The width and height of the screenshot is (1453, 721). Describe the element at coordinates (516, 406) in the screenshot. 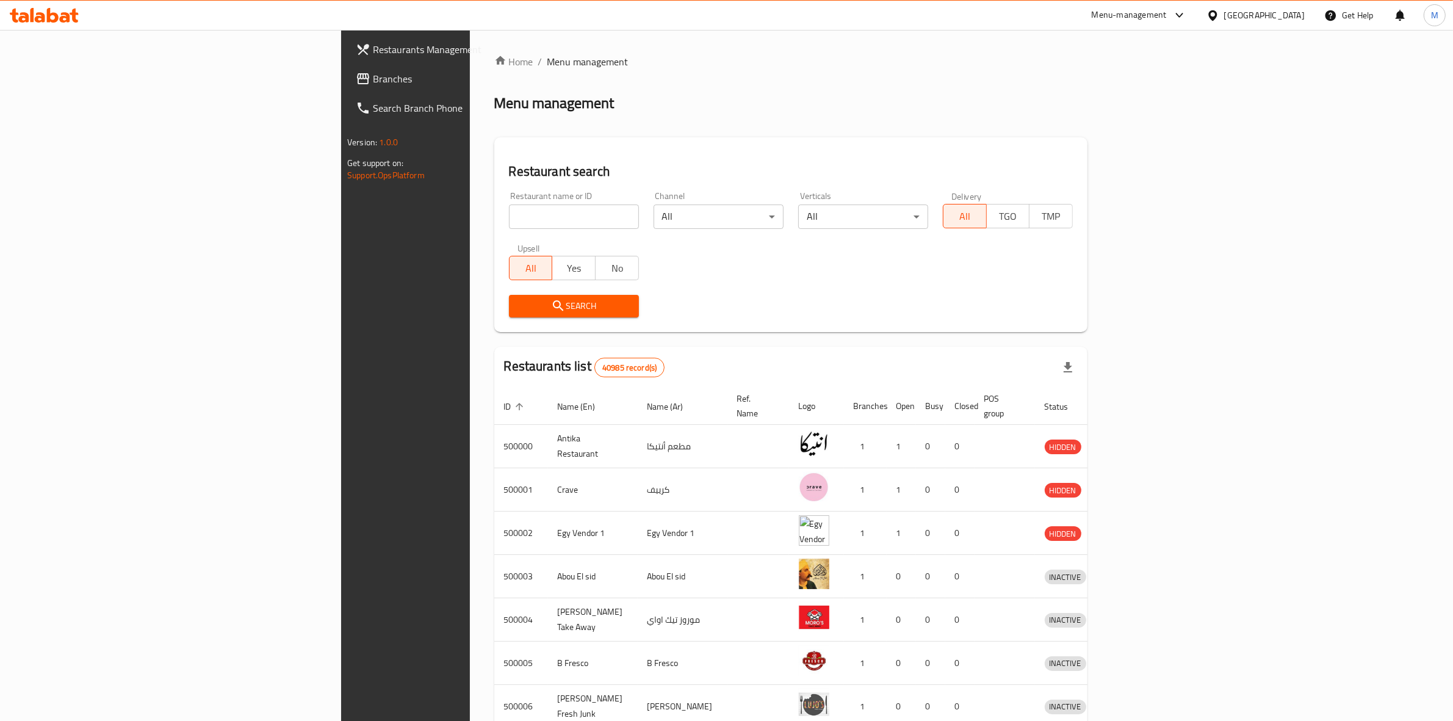

I see `span: ID` at that location.